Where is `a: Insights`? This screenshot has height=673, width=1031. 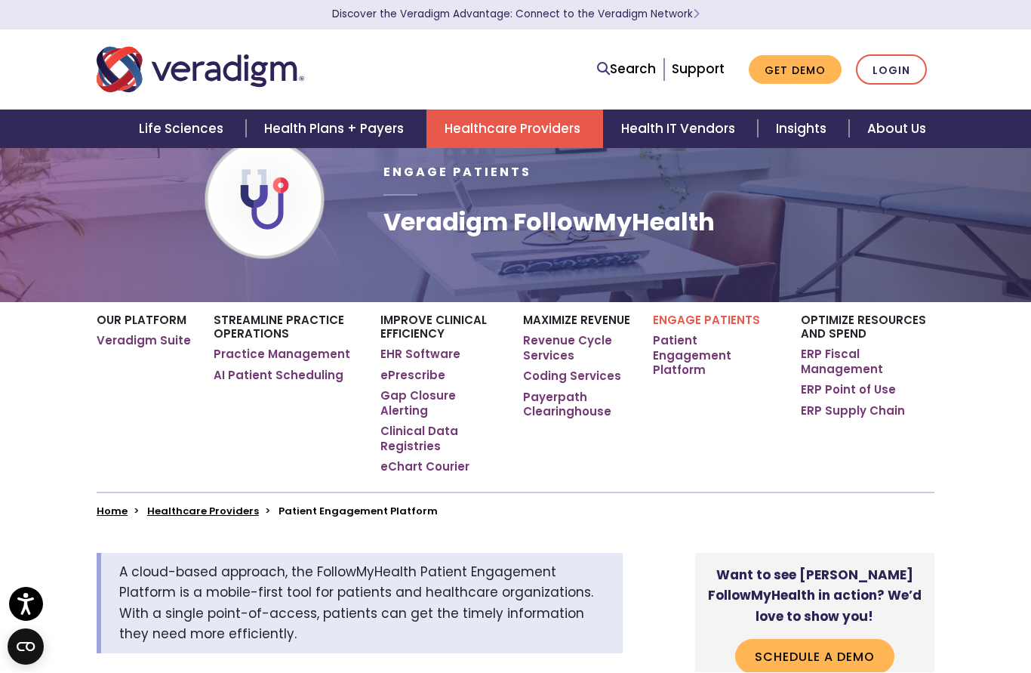
a: Insights is located at coordinates (803, 129).